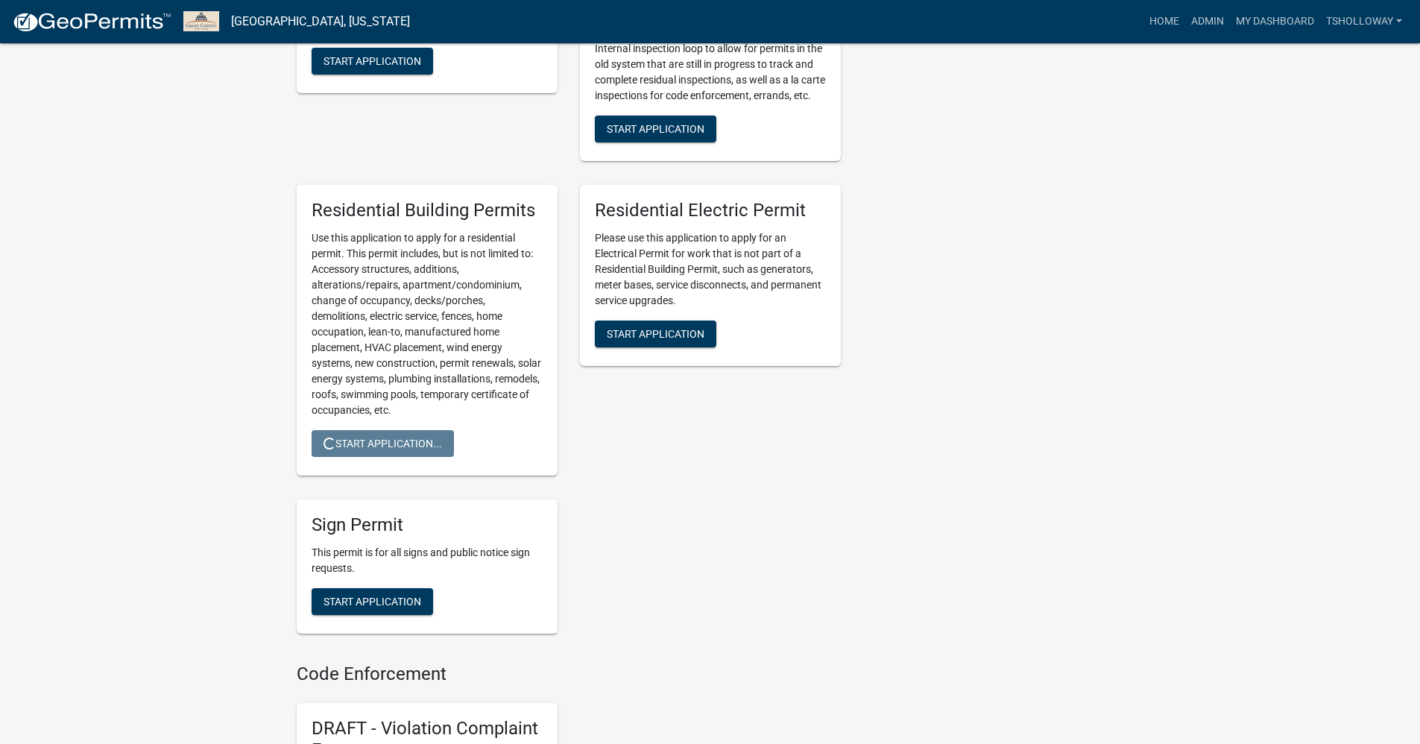 The height and width of the screenshot is (744, 1420). Describe the element at coordinates (427, 210) in the screenshot. I see `h5: Residential Building Permits` at that location.